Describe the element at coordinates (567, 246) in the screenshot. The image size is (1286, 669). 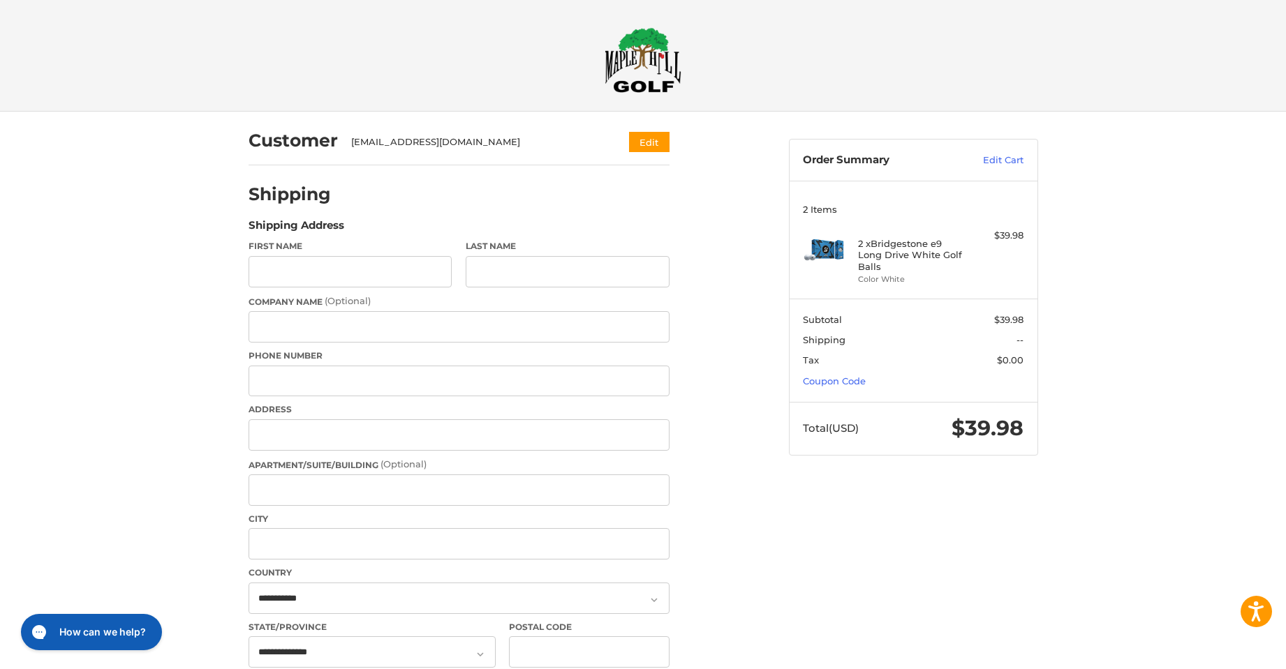
I see `label: Last Name` at that location.